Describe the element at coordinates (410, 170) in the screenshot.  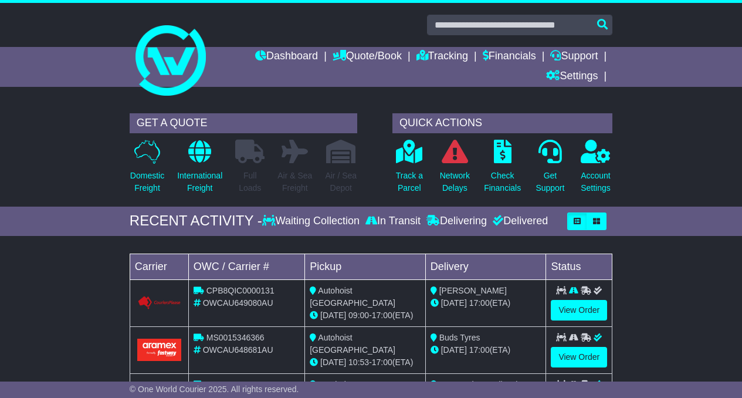
I see `a: Track aParcel` at that location.